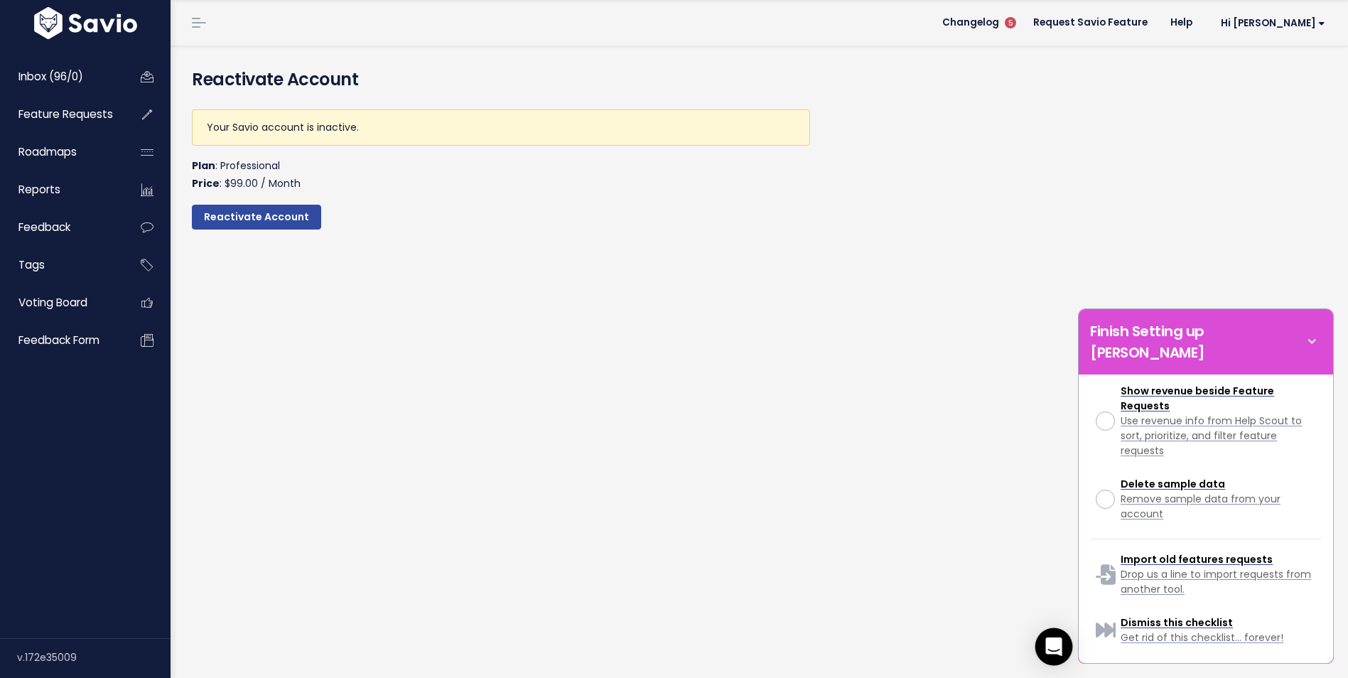  Describe the element at coordinates (60, 190) in the screenshot. I see `a: Reports` at that location.